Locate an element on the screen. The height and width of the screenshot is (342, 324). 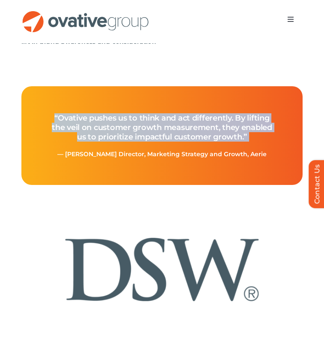
h4: “Ovative pushes us to think and act differently. By lifting the veil on customer growth measureme... is located at coordinates (162, 127).